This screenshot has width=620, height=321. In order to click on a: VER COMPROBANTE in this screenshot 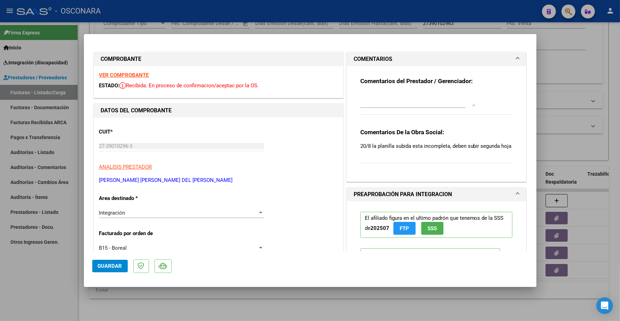, I will do `click(124, 75)`.